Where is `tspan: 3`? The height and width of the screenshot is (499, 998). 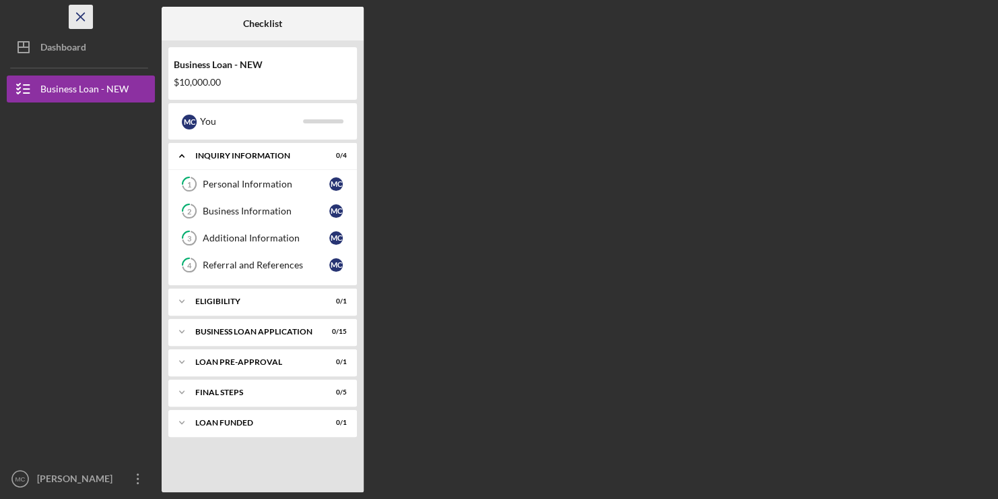 tspan: 3 is located at coordinates (189, 238).